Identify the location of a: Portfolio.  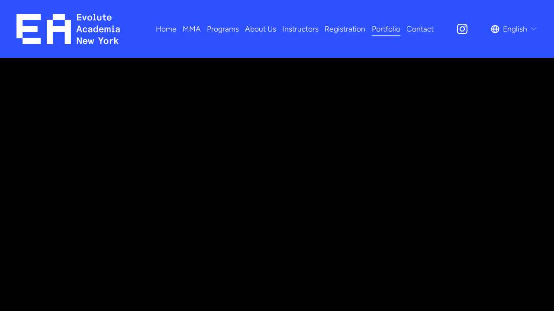
(386, 29).